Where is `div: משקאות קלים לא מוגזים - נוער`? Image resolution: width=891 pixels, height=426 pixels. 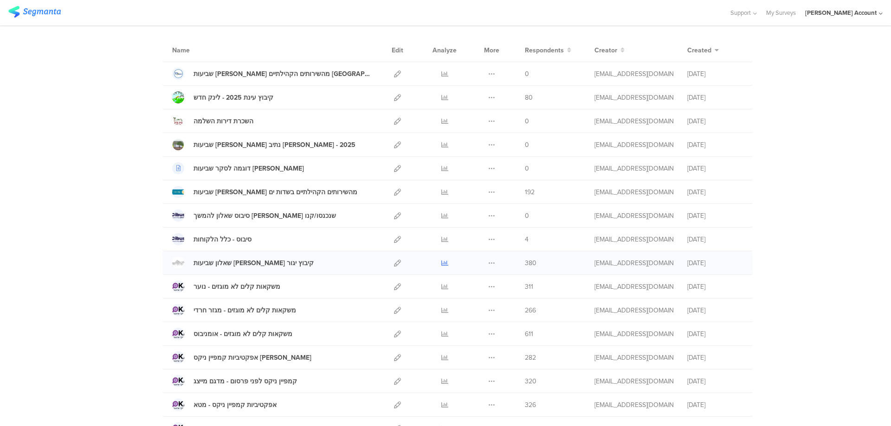 div: משקאות קלים לא מוגזים - נוער is located at coordinates (237, 287).